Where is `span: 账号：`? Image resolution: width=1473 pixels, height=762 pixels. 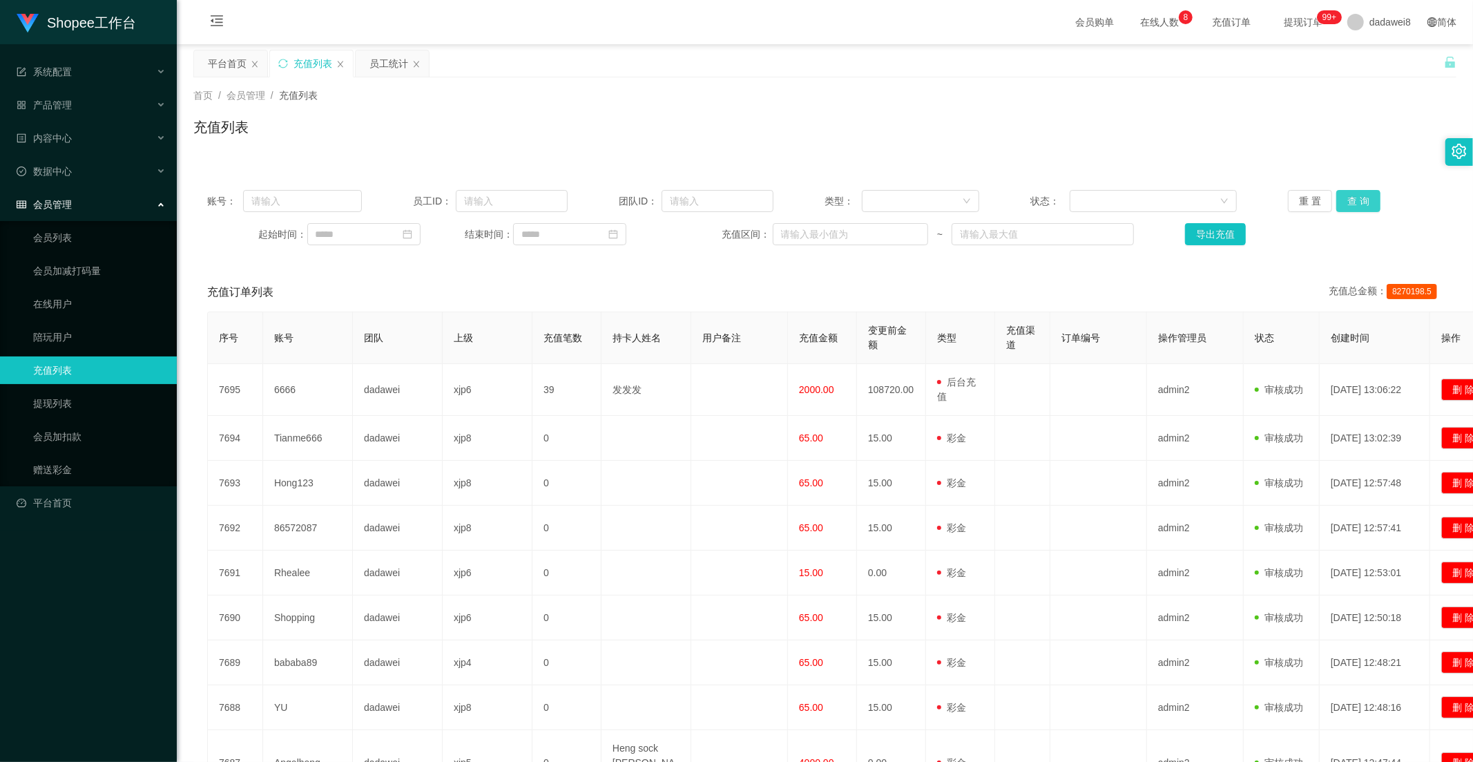 span: 账号： is located at coordinates (225, 201).